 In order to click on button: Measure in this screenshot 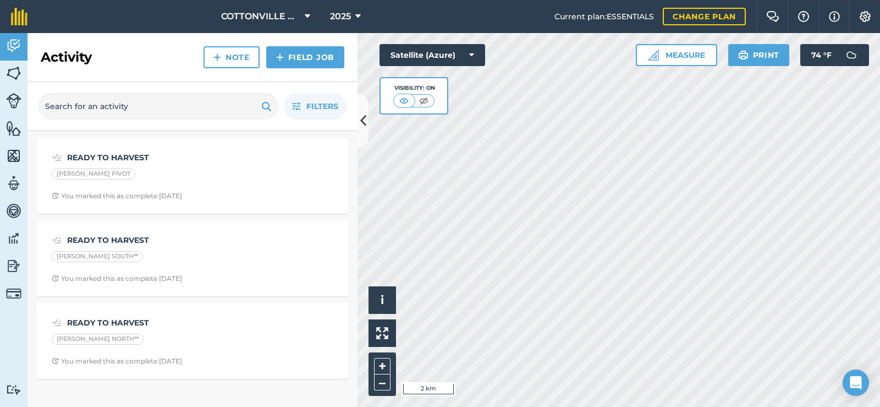, I will do `click(677, 55)`.